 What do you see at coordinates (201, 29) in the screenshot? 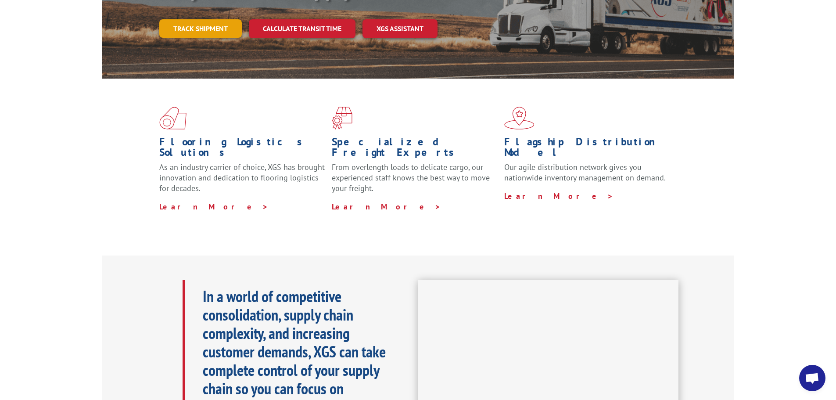
I see `a: Track shipment` at bounding box center [201, 29].